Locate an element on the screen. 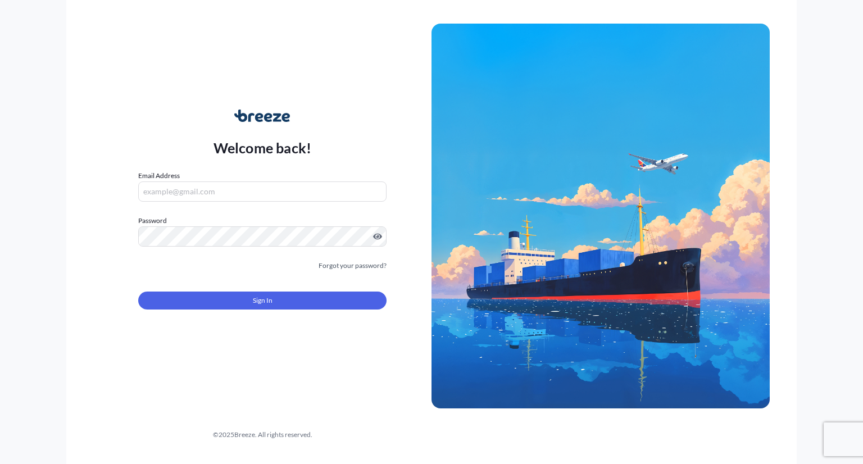 This screenshot has height=464, width=863. div: © 2025 Breeze. All rights reserved. is located at coordinates (262, 435).